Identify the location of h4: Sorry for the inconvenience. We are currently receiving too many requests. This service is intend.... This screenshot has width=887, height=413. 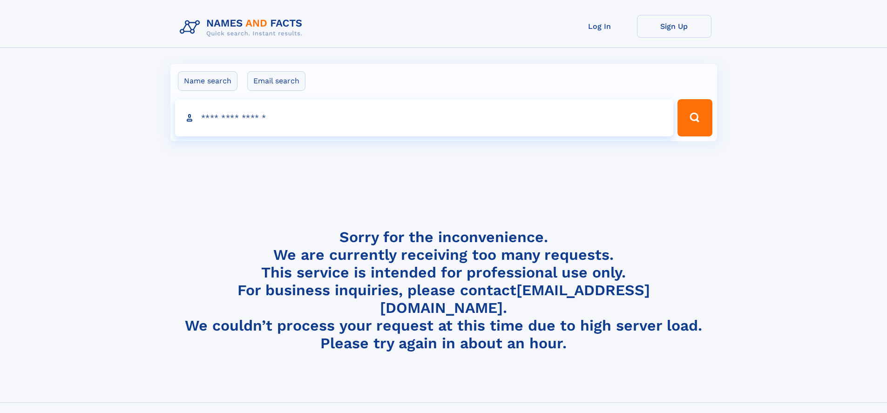
(444, 290).